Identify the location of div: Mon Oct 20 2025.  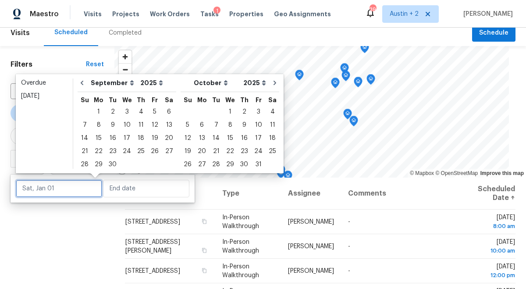
(201, 151).